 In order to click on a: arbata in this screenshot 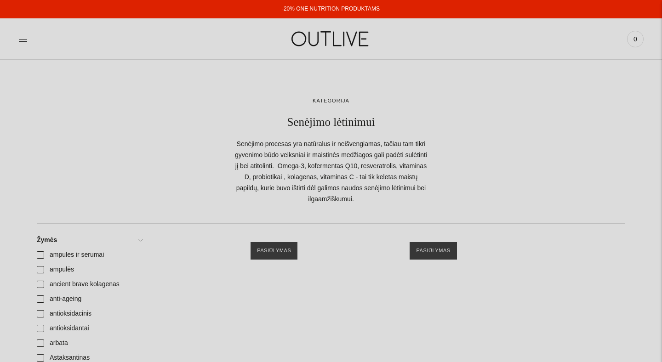, I will do `click(89, 343)`.